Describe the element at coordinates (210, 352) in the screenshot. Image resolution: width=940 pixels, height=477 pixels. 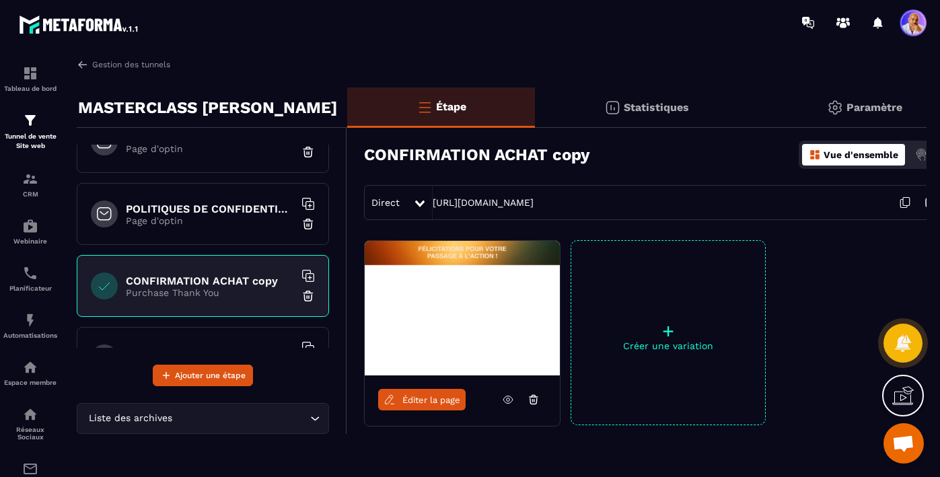
I see `h6: PAGE ATTENTE` at that location.